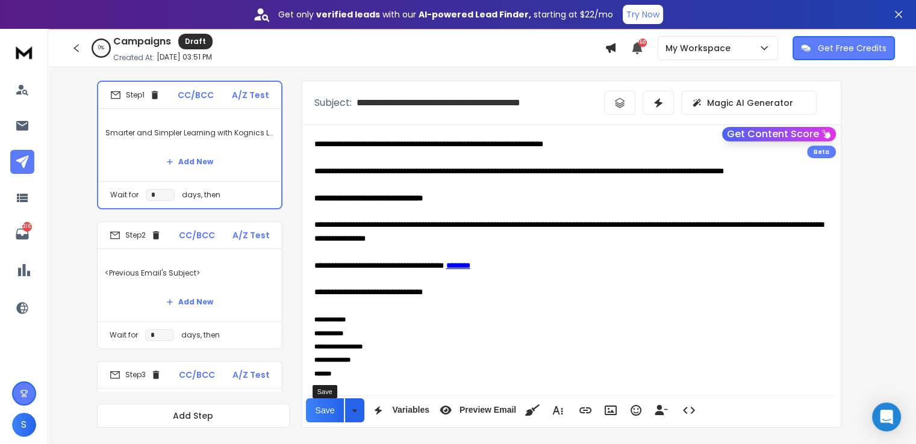 This screenshot has width=916, height=444. I want to click on p: Get only with our starting at $22/mo, so click(445, 14).